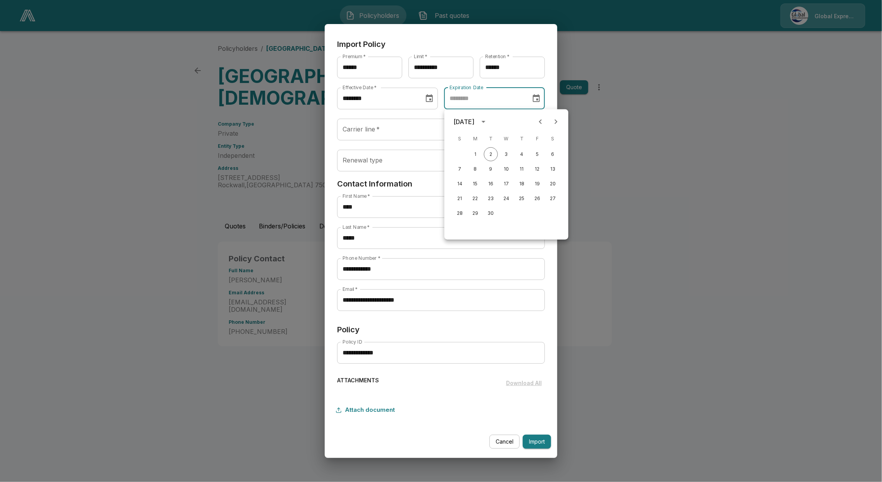 Image resolution: width=882 pixels, height=482 pixels. Describe the element at coordinates (553, 184) in the screenshot. I see `button: 20` at that location.